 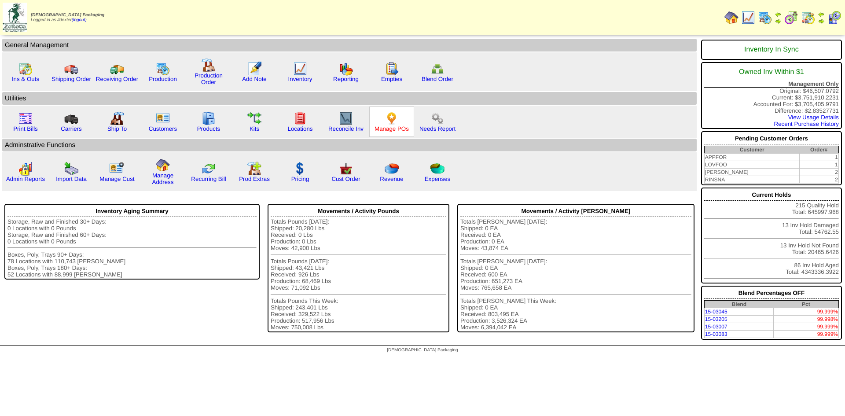 What do you see at coordinates (79, 20) in the screenshot?
I see `a: (logout)` at bounding box center [79, 20].